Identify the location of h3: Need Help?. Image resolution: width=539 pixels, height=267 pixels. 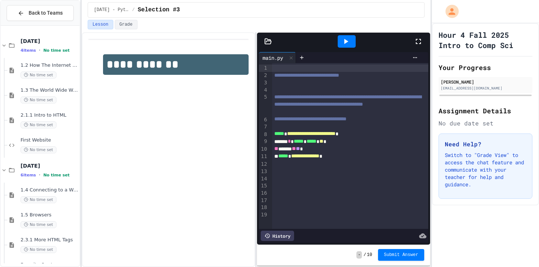
(486, 144).